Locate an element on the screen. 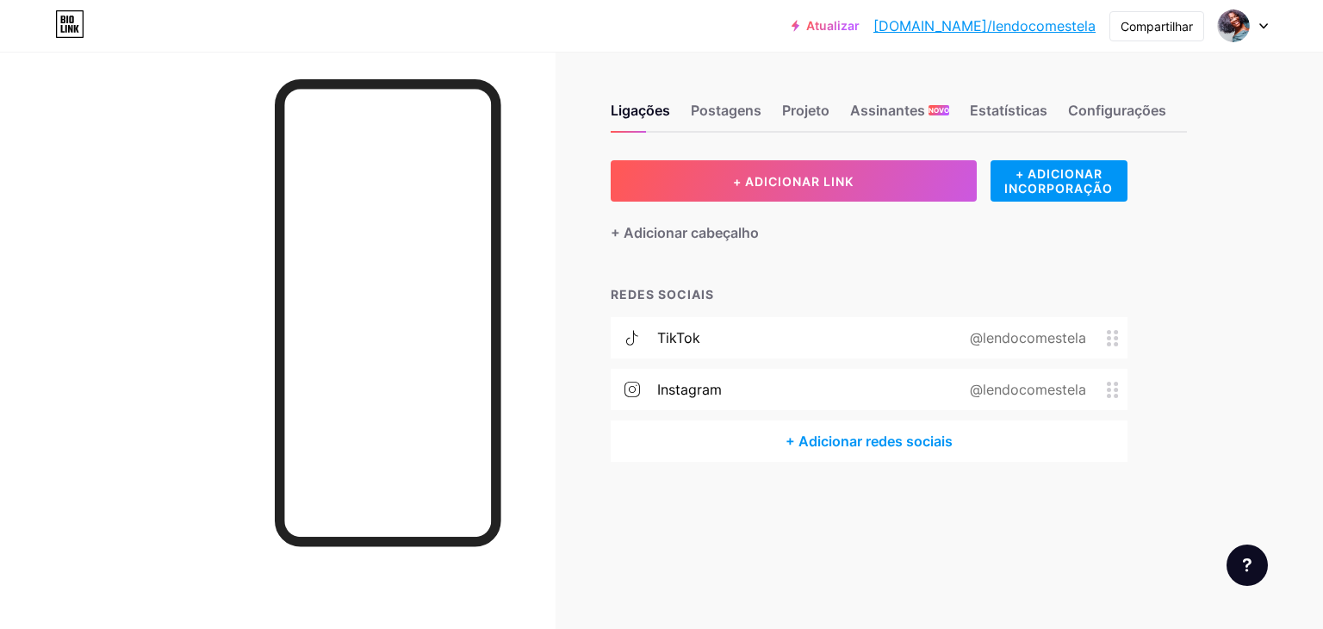 This screenshot has width=1323, height=629. font: Postagens is located at coordinates (726, 110).